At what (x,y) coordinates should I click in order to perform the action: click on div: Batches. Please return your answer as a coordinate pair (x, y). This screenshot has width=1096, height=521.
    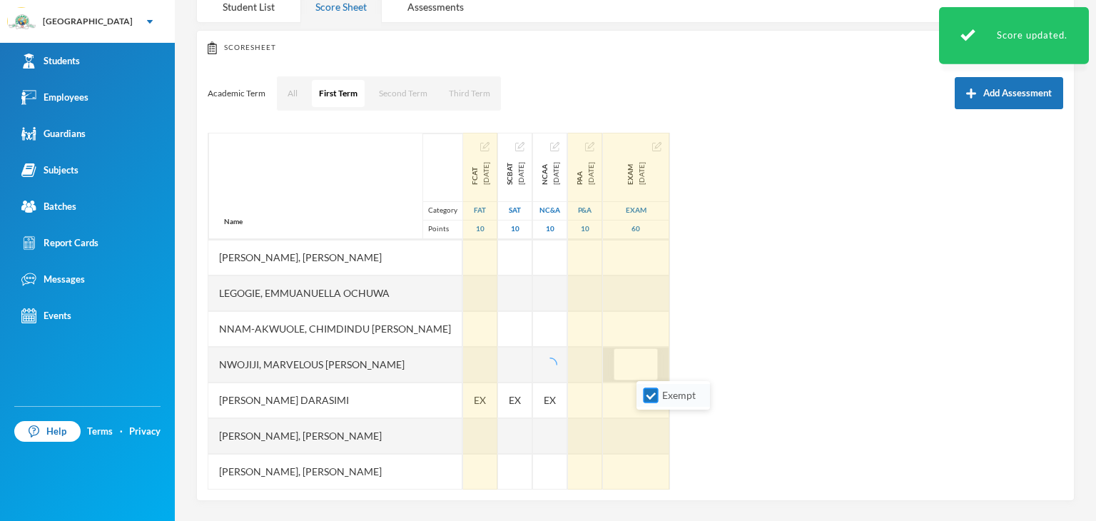
    Looking at the image, I should click on (49, 206).